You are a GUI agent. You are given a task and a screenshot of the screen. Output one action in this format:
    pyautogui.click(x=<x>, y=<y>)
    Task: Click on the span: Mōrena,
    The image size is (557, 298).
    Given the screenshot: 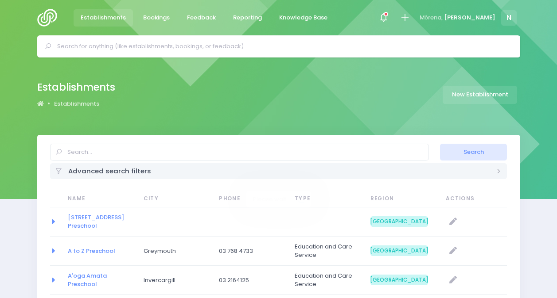 What is the action you would take?
    pyautogui.click(x=431, y=18)
    